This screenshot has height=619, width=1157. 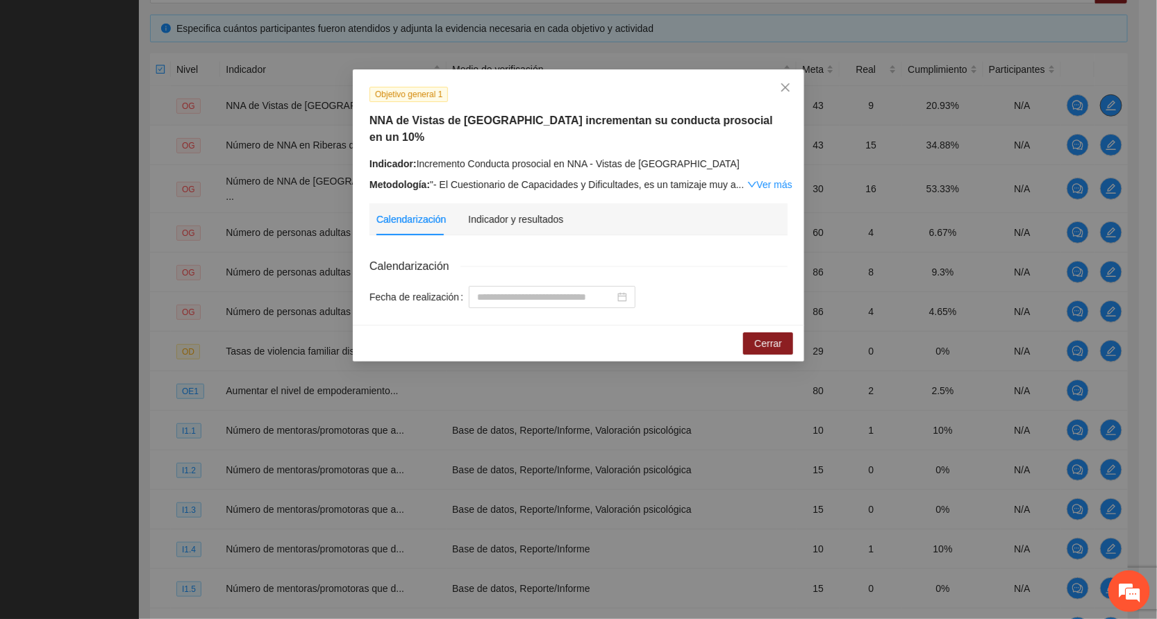 What do you see at coordinates (769, 185) in the screenshot?
I see `a: Expand` at bounding box center [769, 185].